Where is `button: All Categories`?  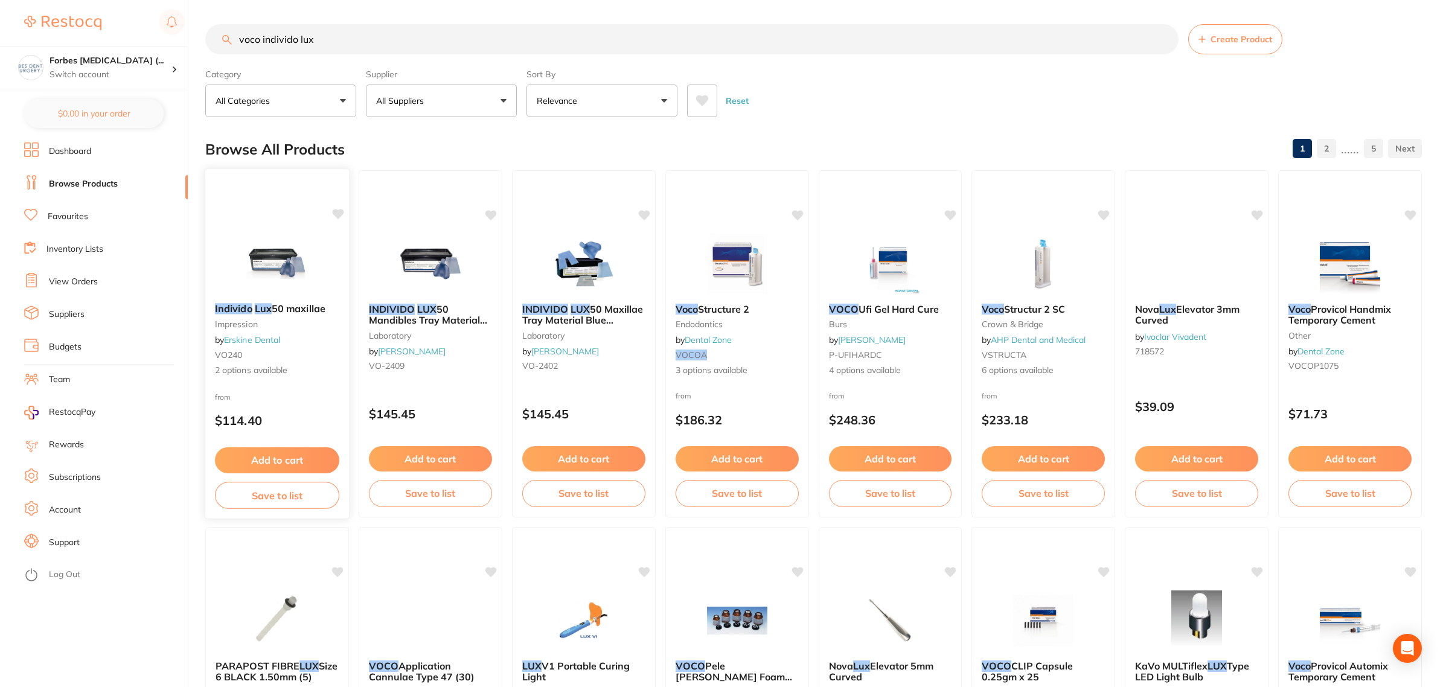
button: All Categories is located at coordinates (281, 101).